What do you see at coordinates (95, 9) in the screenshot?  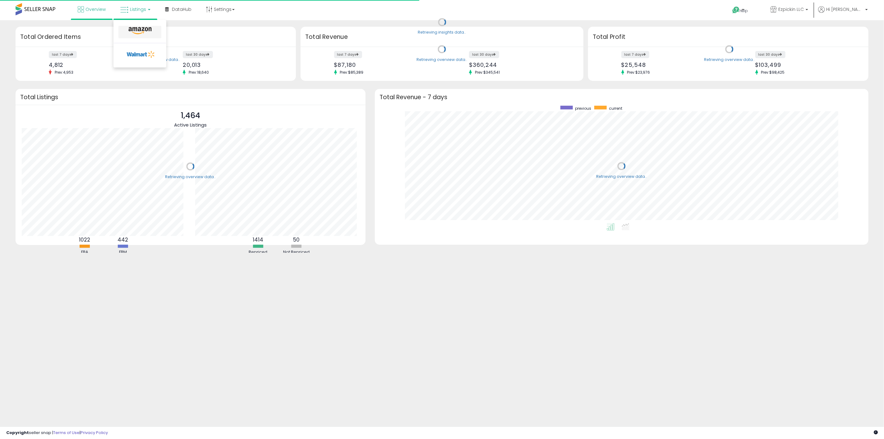 I see `span: Overview` at bounding box center [95, 9].